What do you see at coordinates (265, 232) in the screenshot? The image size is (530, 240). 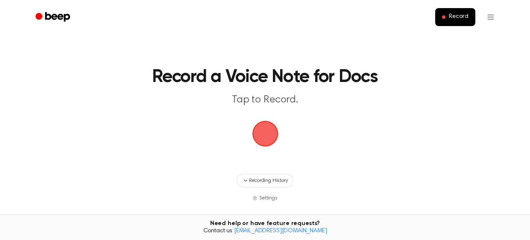 I see `span: Contact us` at bounding box center [265, 232].